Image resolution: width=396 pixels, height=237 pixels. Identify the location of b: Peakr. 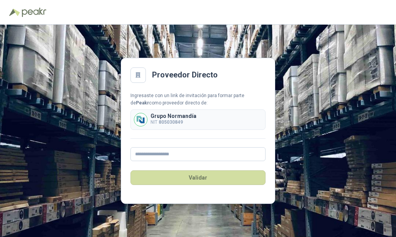
(142, 103).